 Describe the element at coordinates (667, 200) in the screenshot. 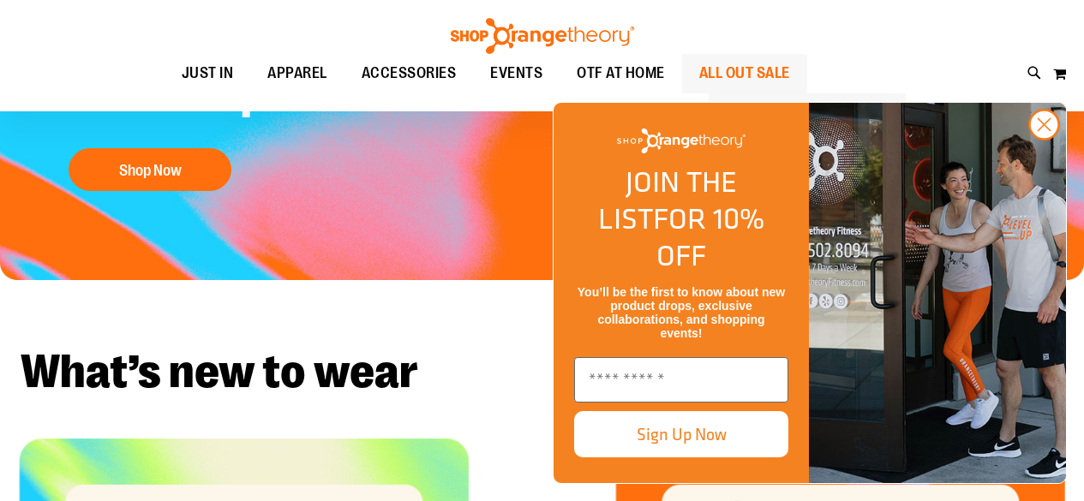

I see `span: JOIN THE LIST` at that location.